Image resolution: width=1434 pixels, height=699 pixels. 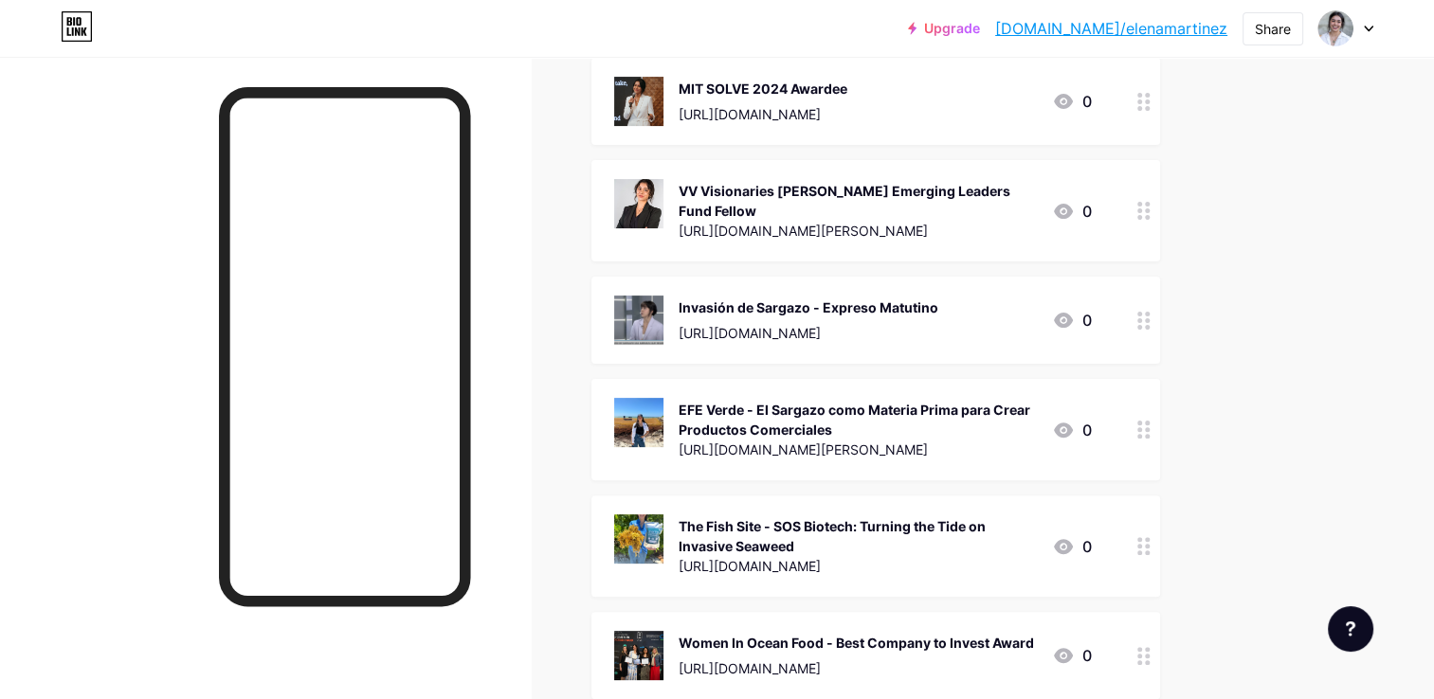 I want to click on div: The Fish Site - SOS Biotech: Turning the Tide on Invasive Seaweed, so click(x=857, y=536).